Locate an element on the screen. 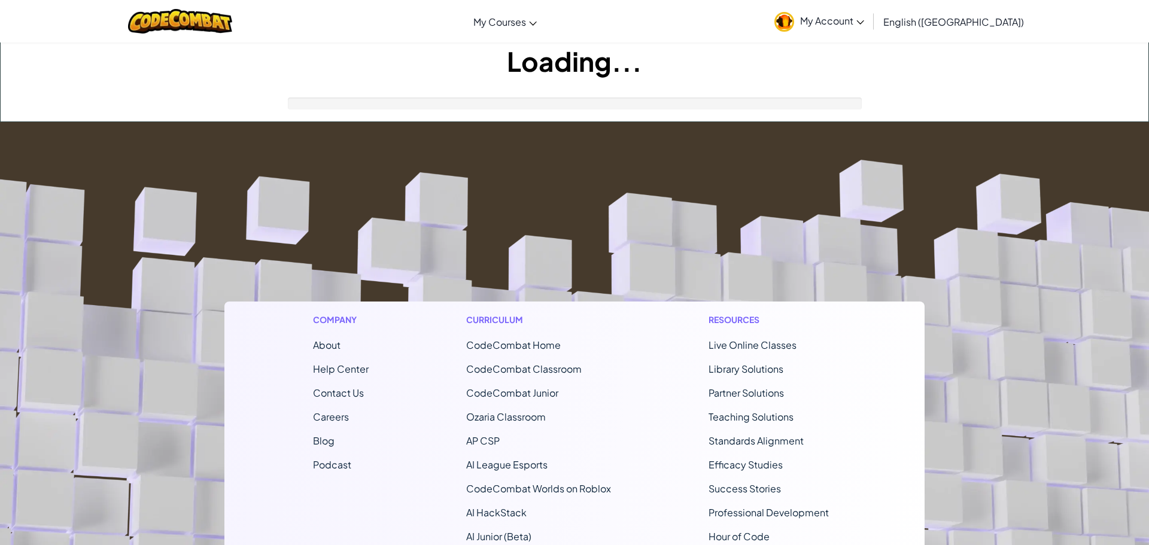 Image resolution: width=1149 pixels, height=545 pixels. a: CodeCombat Classroom is located at coordinates (524, 369).